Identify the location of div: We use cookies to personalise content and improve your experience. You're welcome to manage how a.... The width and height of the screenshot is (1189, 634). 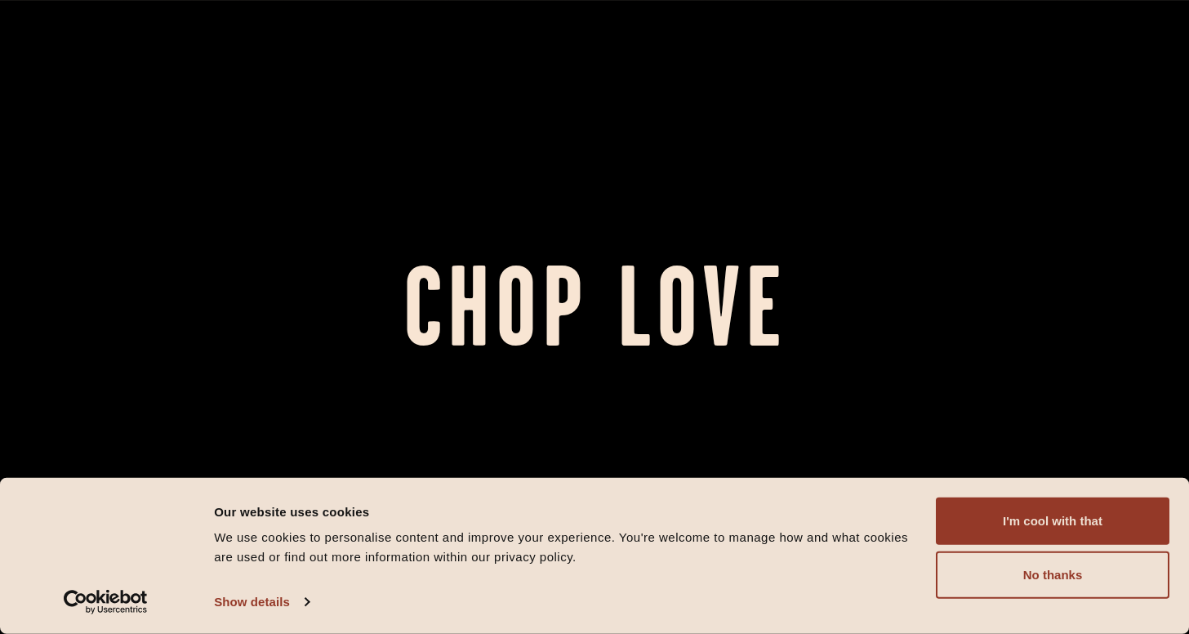
(565, 547).